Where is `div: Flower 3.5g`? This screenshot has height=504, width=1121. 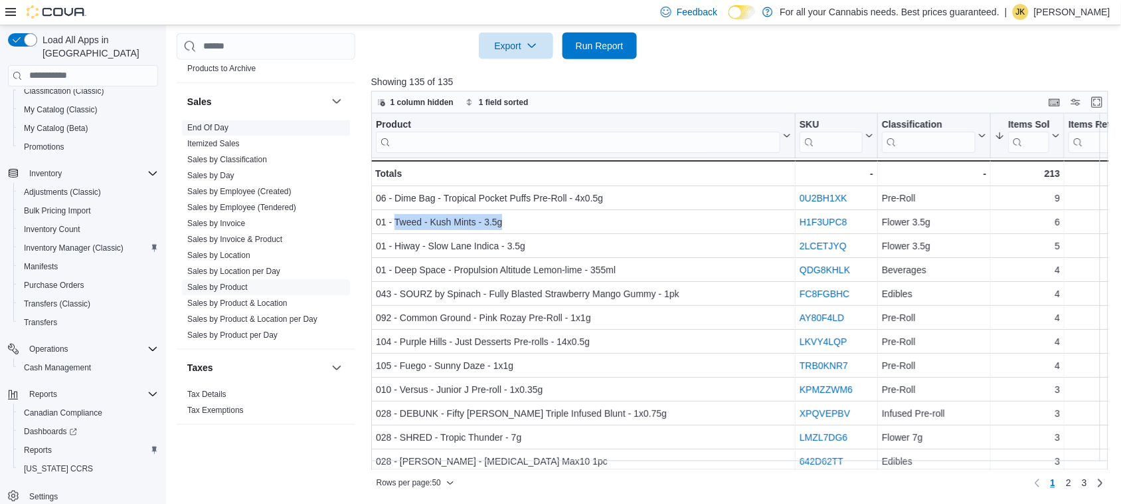 div: Flower 3.5g is located at coordinates (934, 222).